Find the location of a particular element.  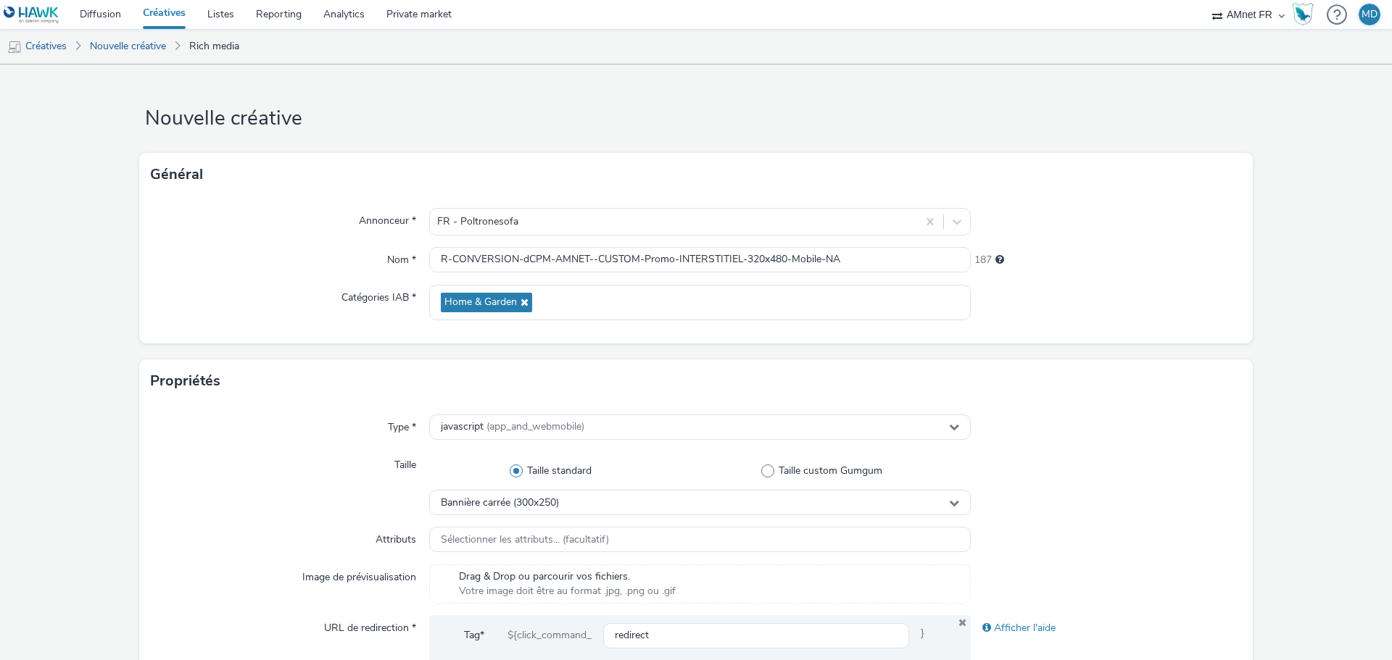

div: ${click_command_ is located at coordinates (550, 636).